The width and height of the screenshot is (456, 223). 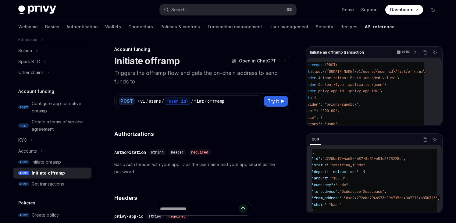 What do you see at coordinates (325, 192) in the screenshot?
I see `span: "to_address"` at bounding box center [325, 192].